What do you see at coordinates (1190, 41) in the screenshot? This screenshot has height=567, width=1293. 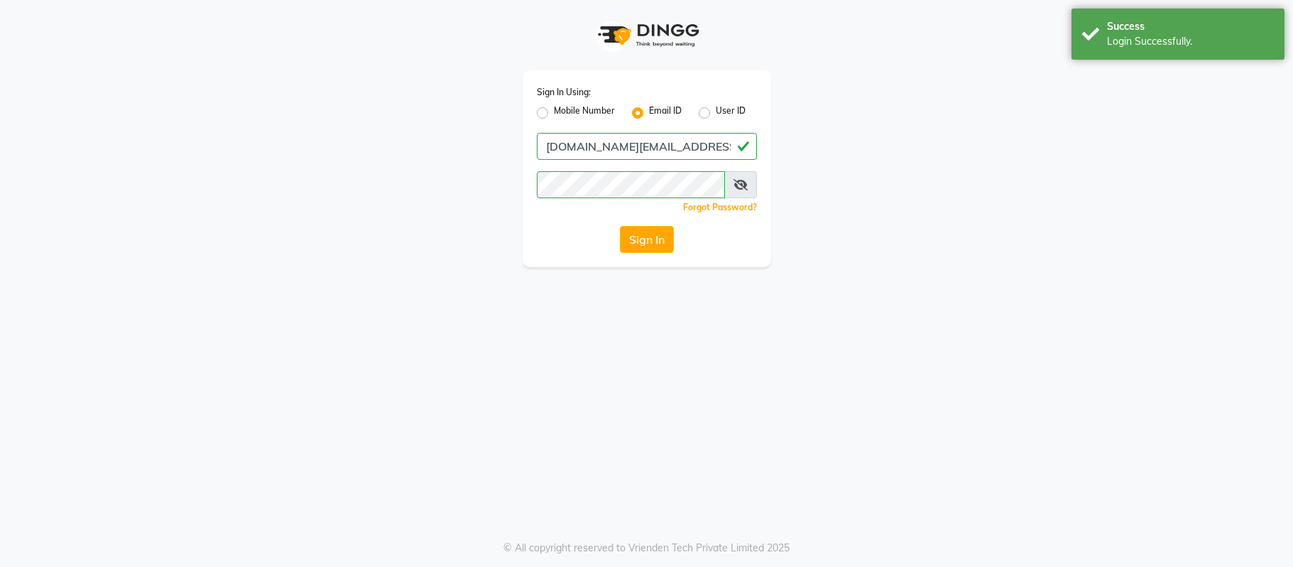 I see `div: Login Successfully.` at bounding box center [1190, 41].